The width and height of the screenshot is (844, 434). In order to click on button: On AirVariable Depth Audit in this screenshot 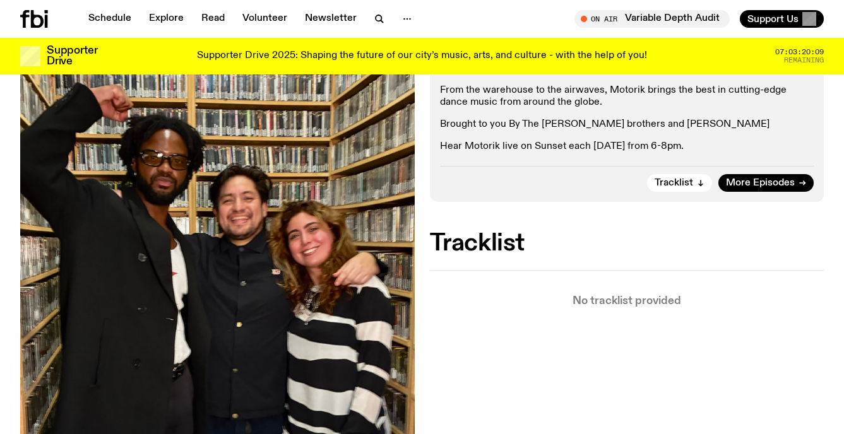, I will do `click(652, 19)`.